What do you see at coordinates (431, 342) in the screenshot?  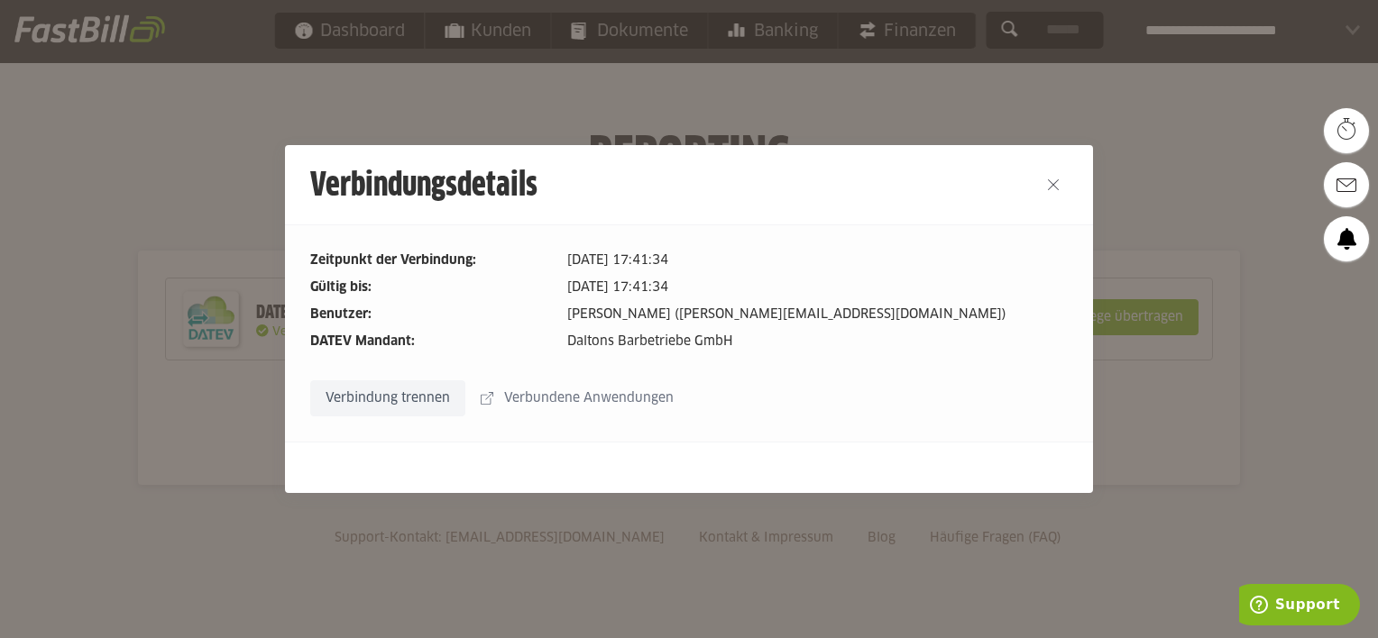 I see `dt: DATEV Mandant:` at bounding box center [431, 342].